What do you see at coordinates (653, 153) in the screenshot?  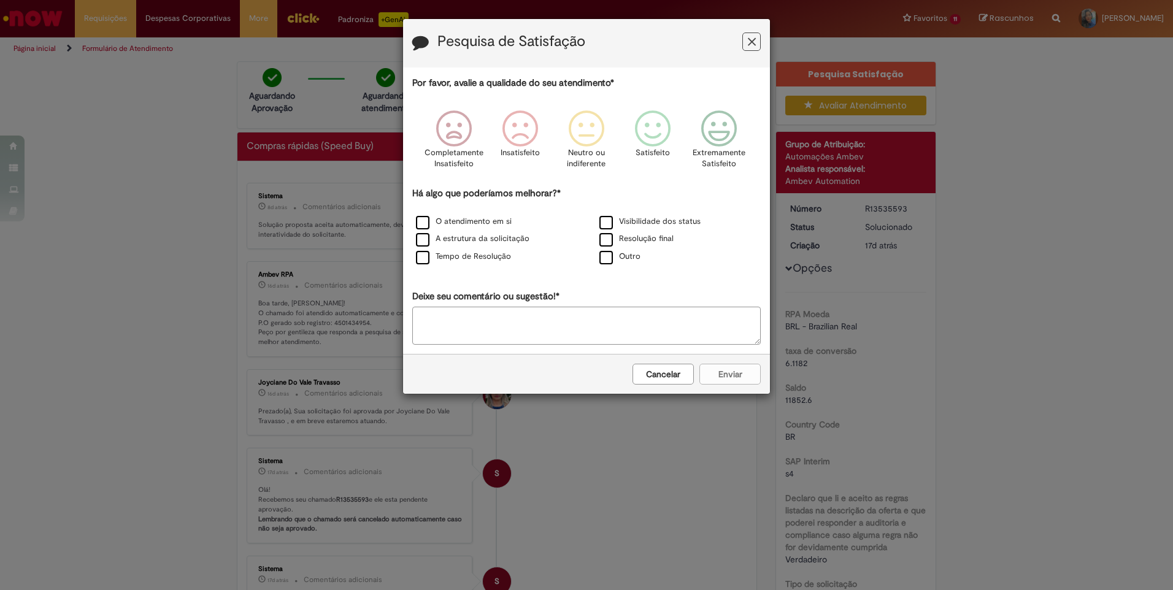 I see `p: Satisfeito` at bounding box center [653, 153].